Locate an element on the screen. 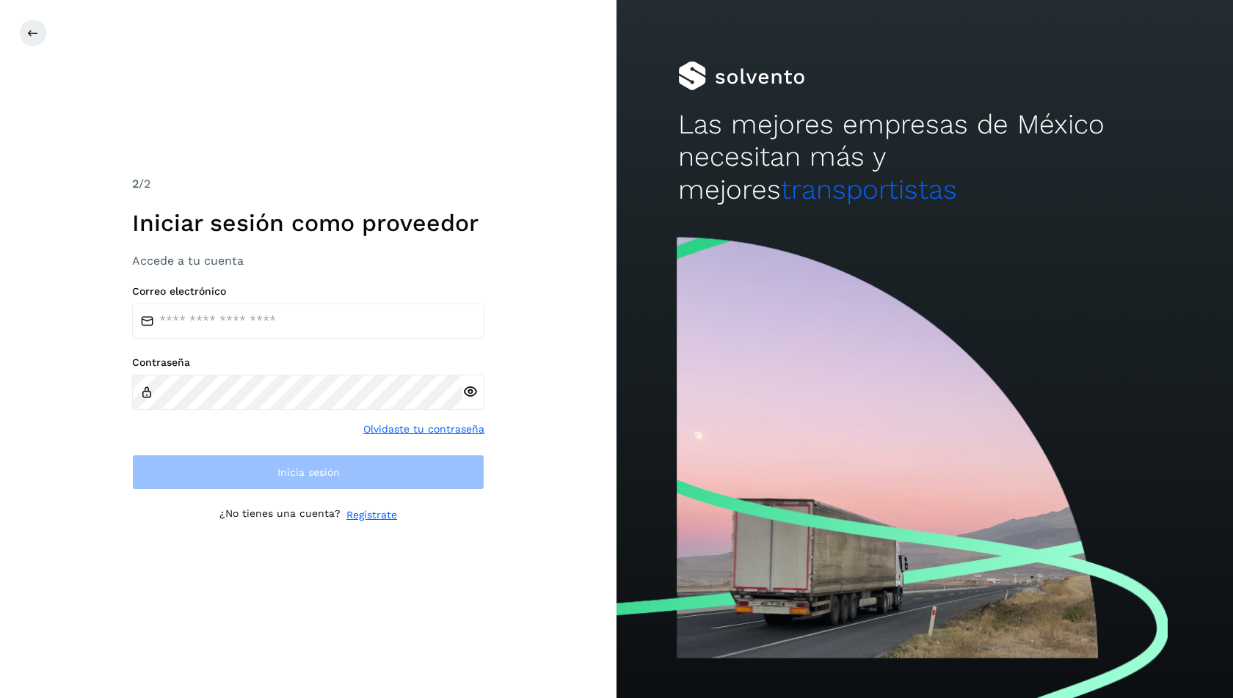 The image size is (1233, 698). h1: Iniciar sesión como proveedor is located at coordinates (308, 223).